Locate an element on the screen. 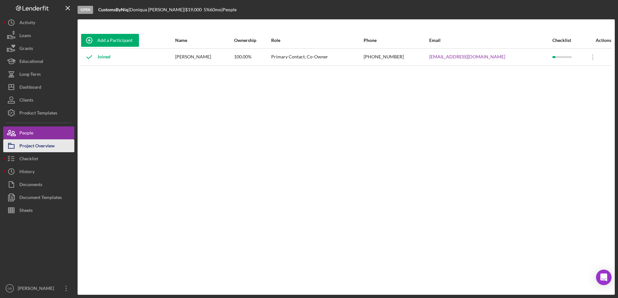 This screenshot has width=618, height=298. div: 100.00% is located at coordinates (252, 57).